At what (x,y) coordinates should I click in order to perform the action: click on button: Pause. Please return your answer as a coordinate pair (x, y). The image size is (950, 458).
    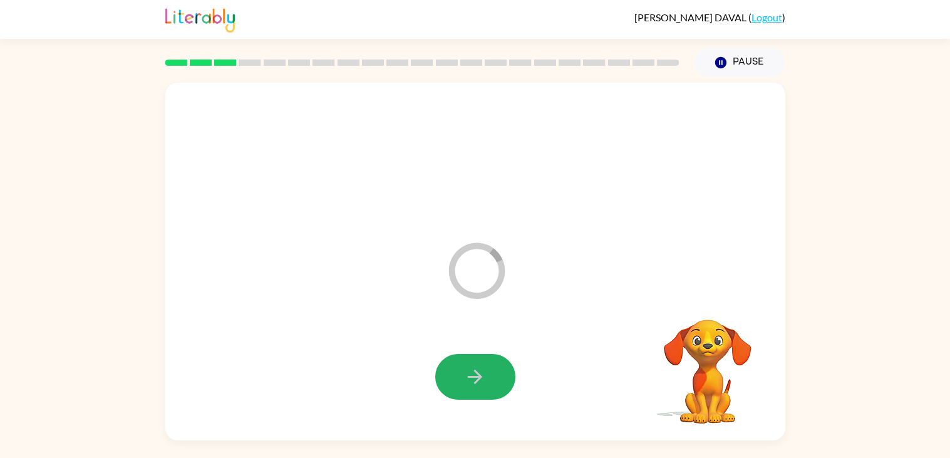
    Looking at the image, I should click on (739, 63).